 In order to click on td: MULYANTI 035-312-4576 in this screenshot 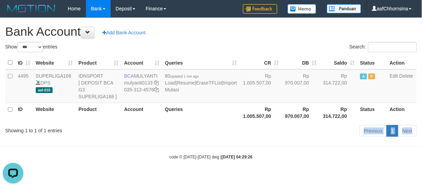, I will do `click(142, 86)`.